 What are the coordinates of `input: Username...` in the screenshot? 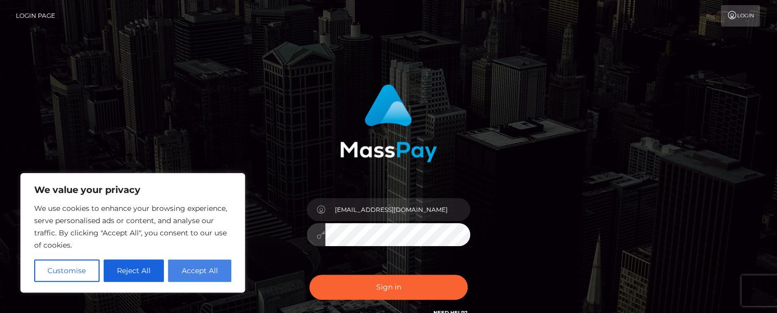 It's located at (398, 209).